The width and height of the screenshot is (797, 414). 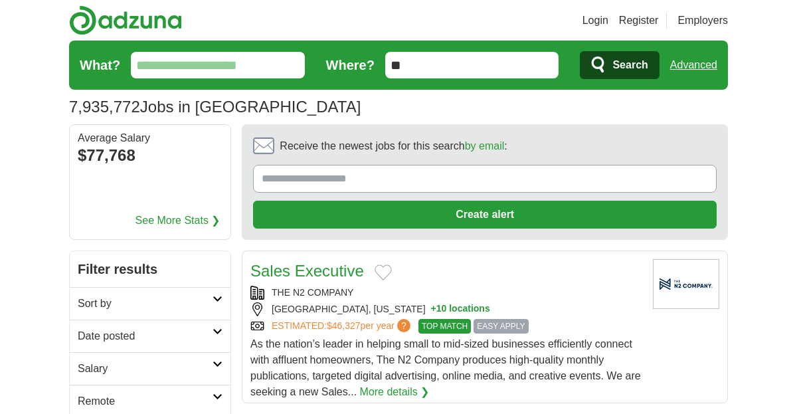 I want to click on a: Sales Executive, so click(x=307, y=270).